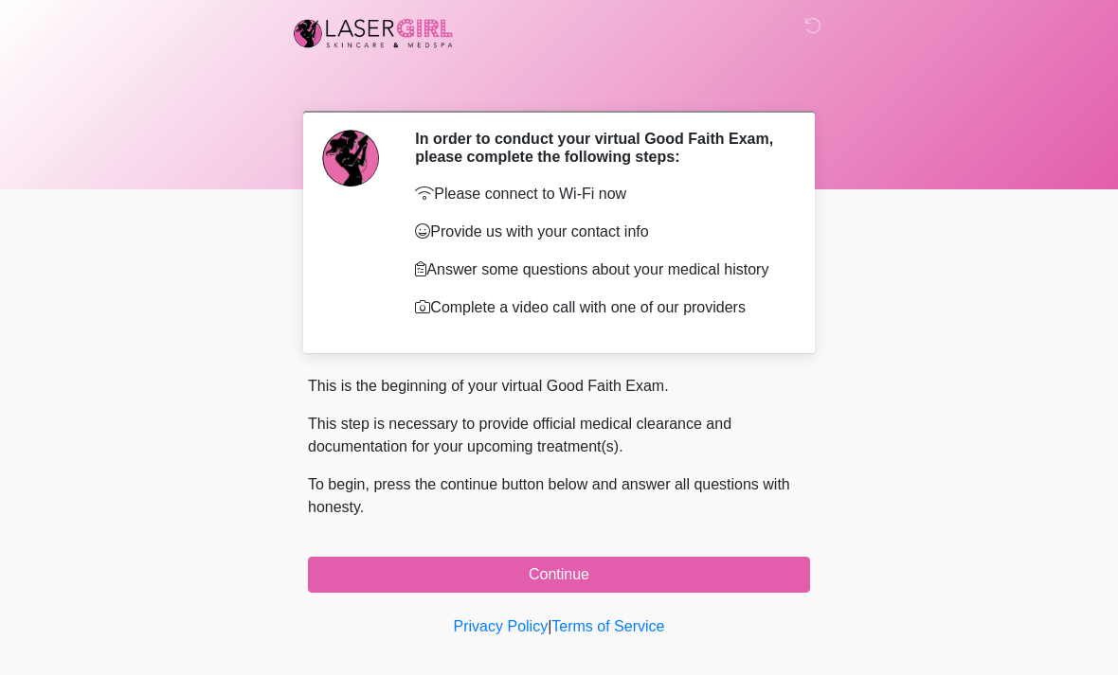 The width and height of the screenshot is (1118, 675). I want to click on p: This is the beginning of your virtual Good Faith Exam., so click(559, 387).